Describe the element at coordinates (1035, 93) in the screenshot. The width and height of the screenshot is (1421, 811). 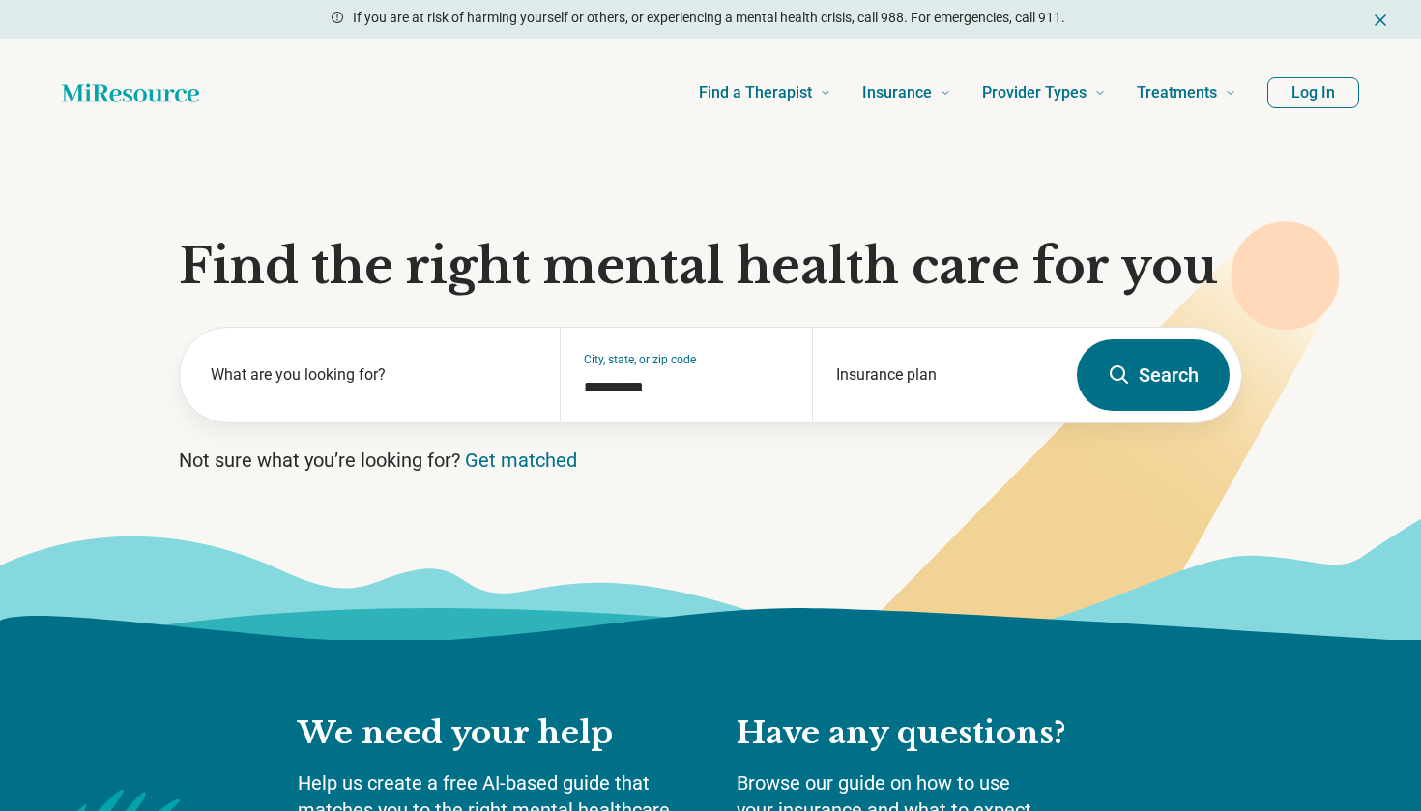
I see `span: Provider Types` at that location.